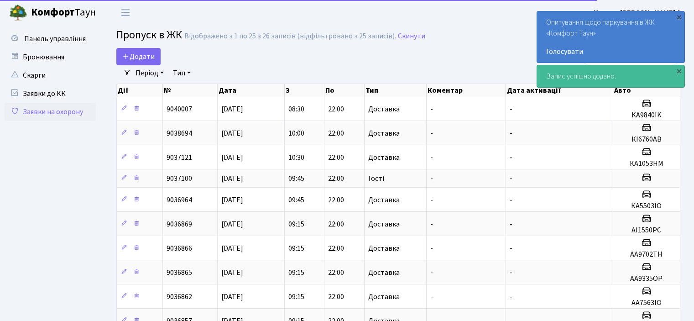  I want to click on span: 9036866, so click(179, 248).